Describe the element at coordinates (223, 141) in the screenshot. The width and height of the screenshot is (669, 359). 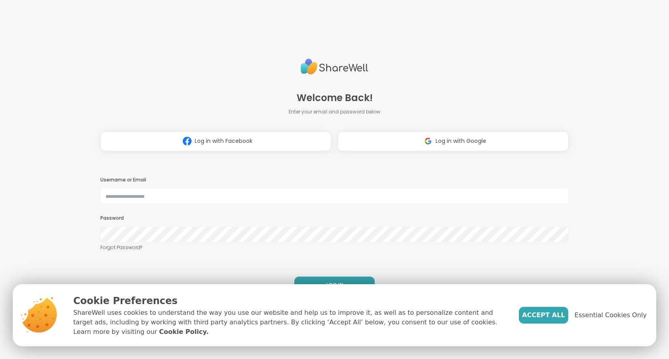
I see `span: Log in with Facebook` at that location.